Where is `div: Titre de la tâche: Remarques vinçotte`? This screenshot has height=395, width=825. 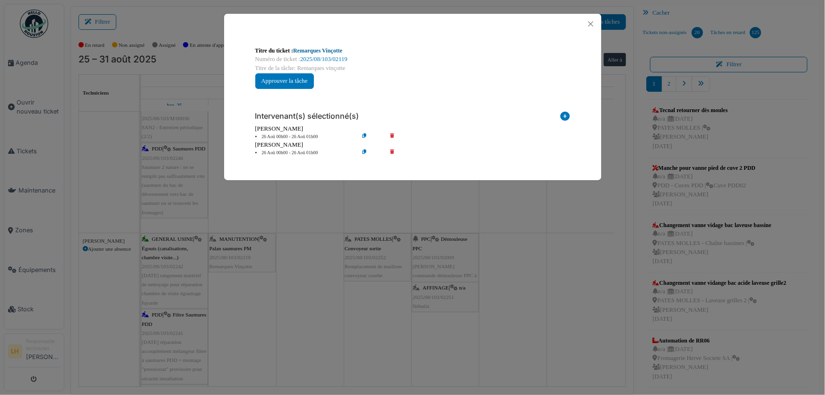 div: Titre de la tâche: Remarques vinçotte is located at coordinates (413, 68).